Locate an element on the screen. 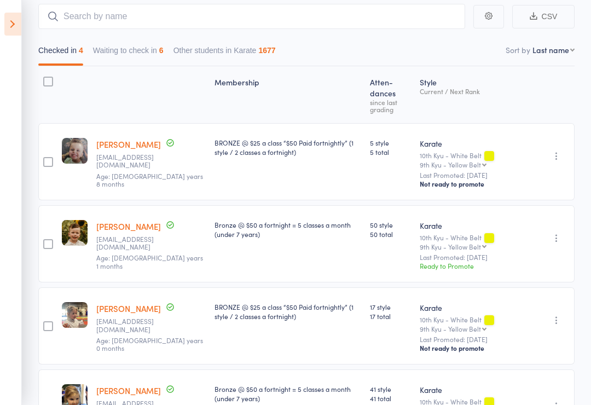 This screenshot has width=591, height=405. span: 17 total is located at coordinates (390, 316).